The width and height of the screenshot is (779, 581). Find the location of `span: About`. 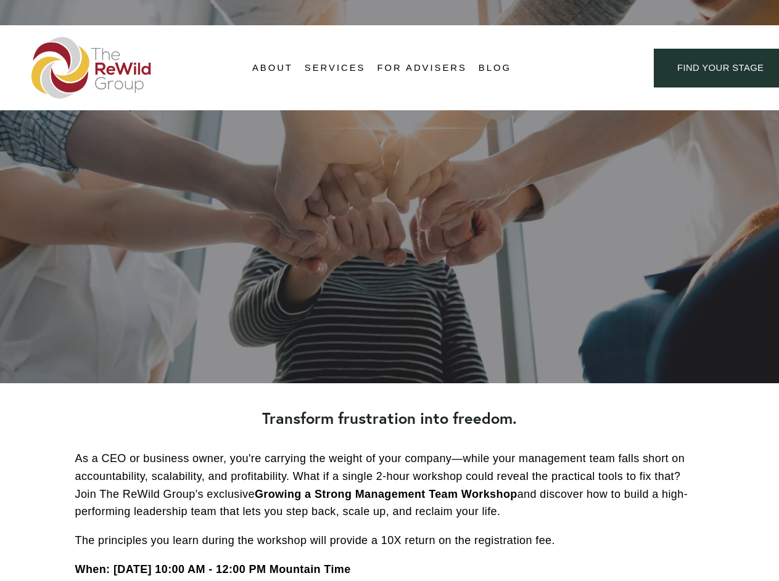

span: About is located at coordinates (272, 68).